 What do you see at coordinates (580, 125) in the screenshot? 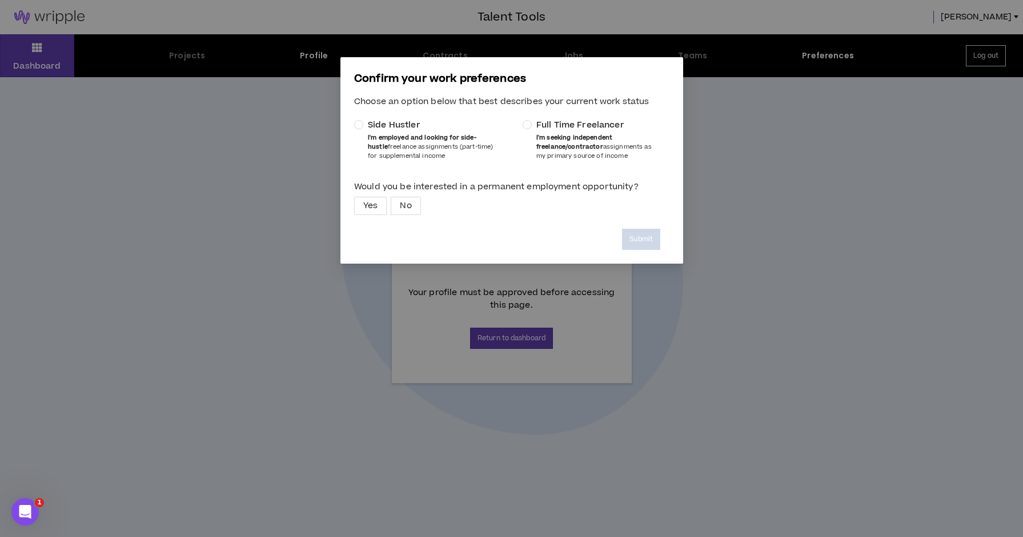
I see `span: Full Time Freelancer` at bounding box center [580, 125].